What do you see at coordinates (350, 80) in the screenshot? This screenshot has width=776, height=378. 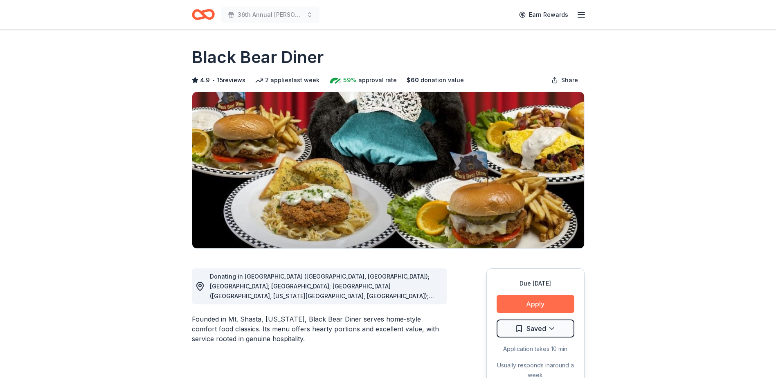 I see `span: 59%` at bounding box center [350, 80].